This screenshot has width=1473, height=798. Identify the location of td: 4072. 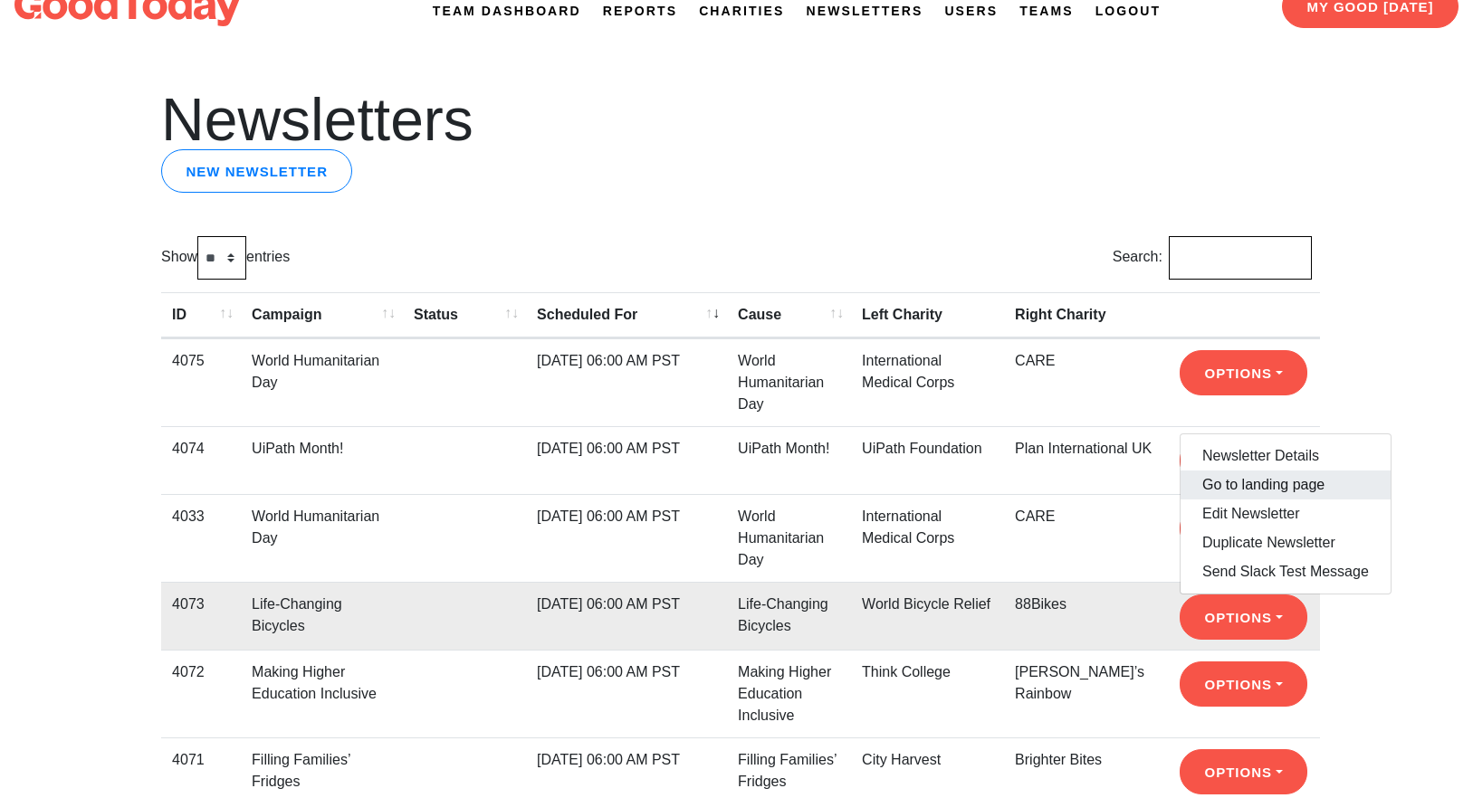
(201, 693).